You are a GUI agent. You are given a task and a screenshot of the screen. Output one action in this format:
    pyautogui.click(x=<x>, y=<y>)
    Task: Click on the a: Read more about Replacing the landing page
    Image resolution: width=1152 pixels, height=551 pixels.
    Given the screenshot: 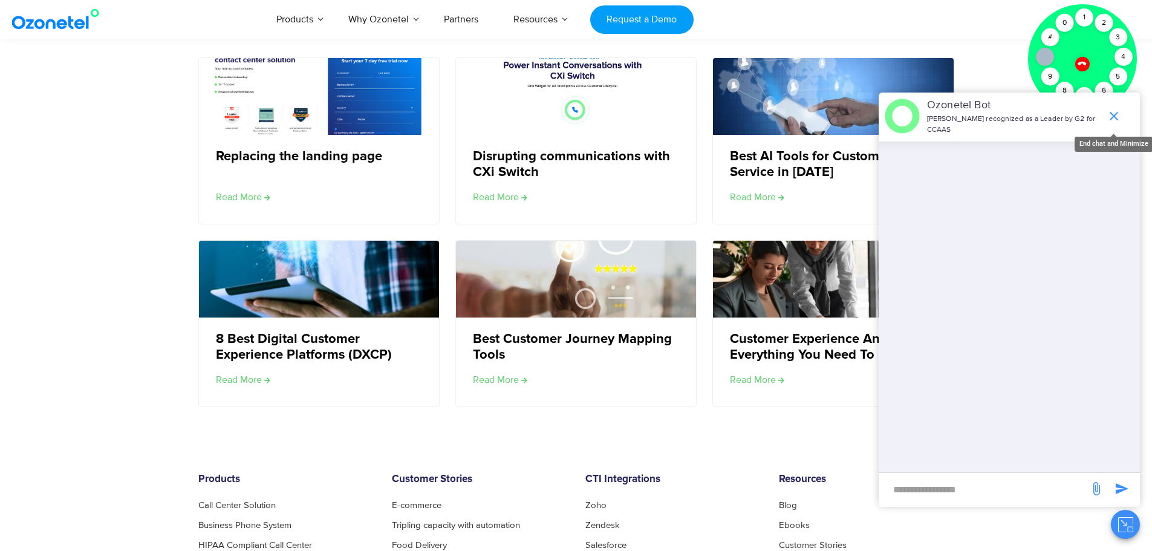 What is the action you would take?
    pyautogui.click(x=243, y=197)
    